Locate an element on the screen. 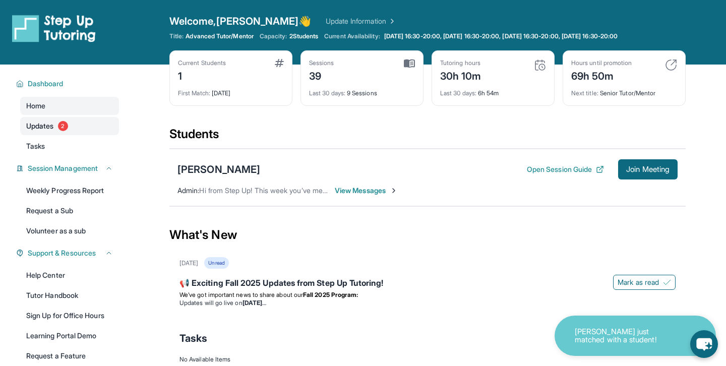 The width and height of the screenshot is (726, 366). div: Tutoring hours is located at coordinates (461, 63).